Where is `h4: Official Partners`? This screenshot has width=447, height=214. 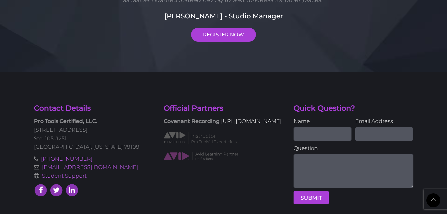
h4: Official Partners is located at coordinates (224, 108).